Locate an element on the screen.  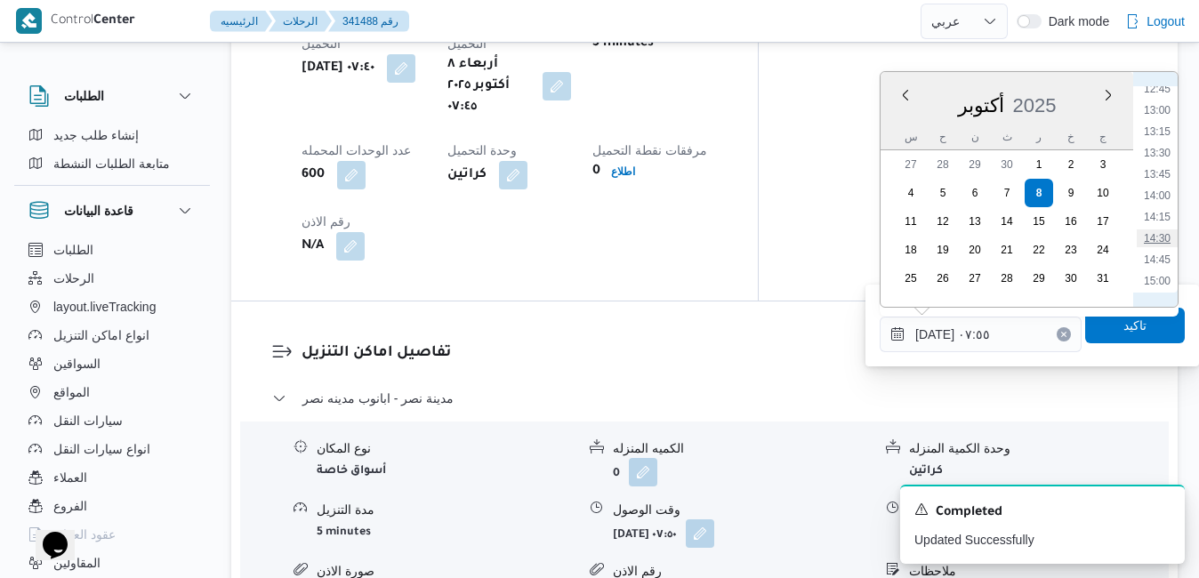
span: السواقين is located at coordinates (77, 364).